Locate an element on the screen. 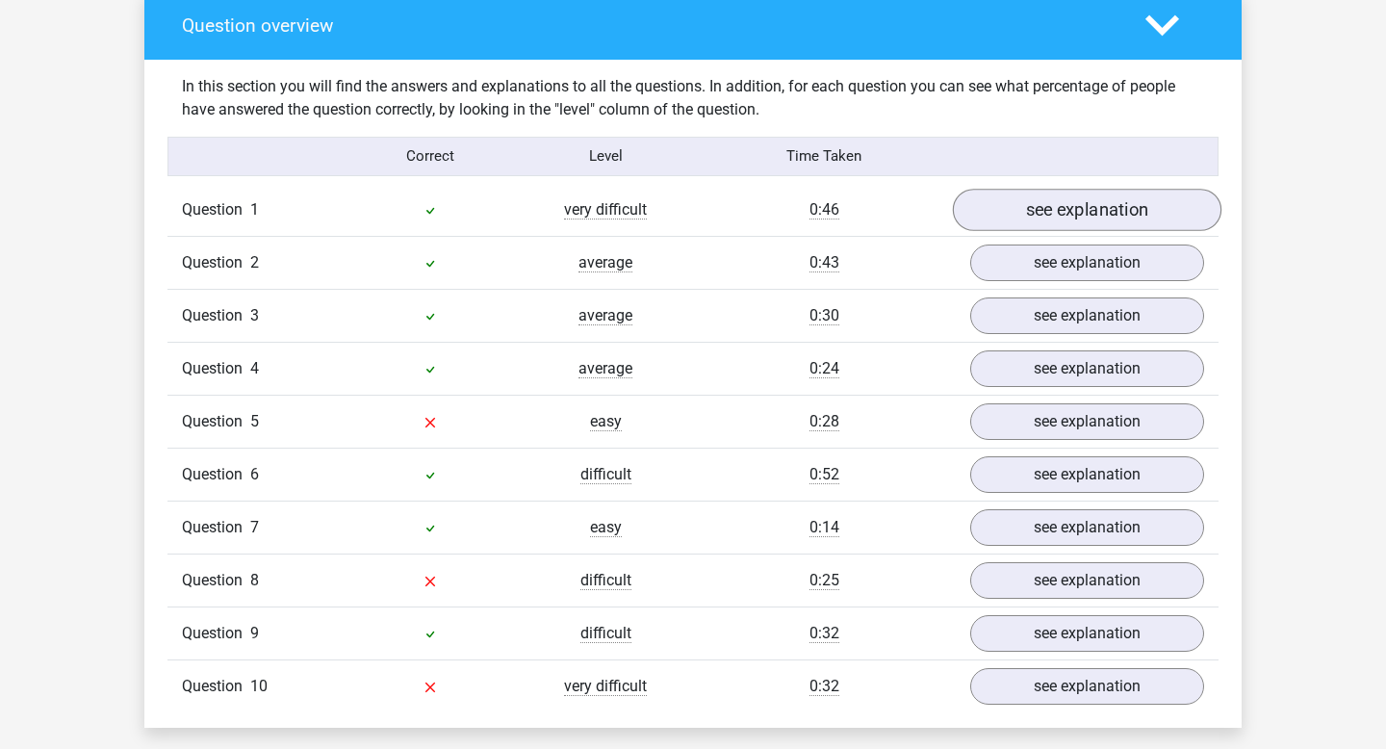 Image resolution: width=1386 pixels, height=749 pixels. span: 0:46 is located at coordinates (824, 210).